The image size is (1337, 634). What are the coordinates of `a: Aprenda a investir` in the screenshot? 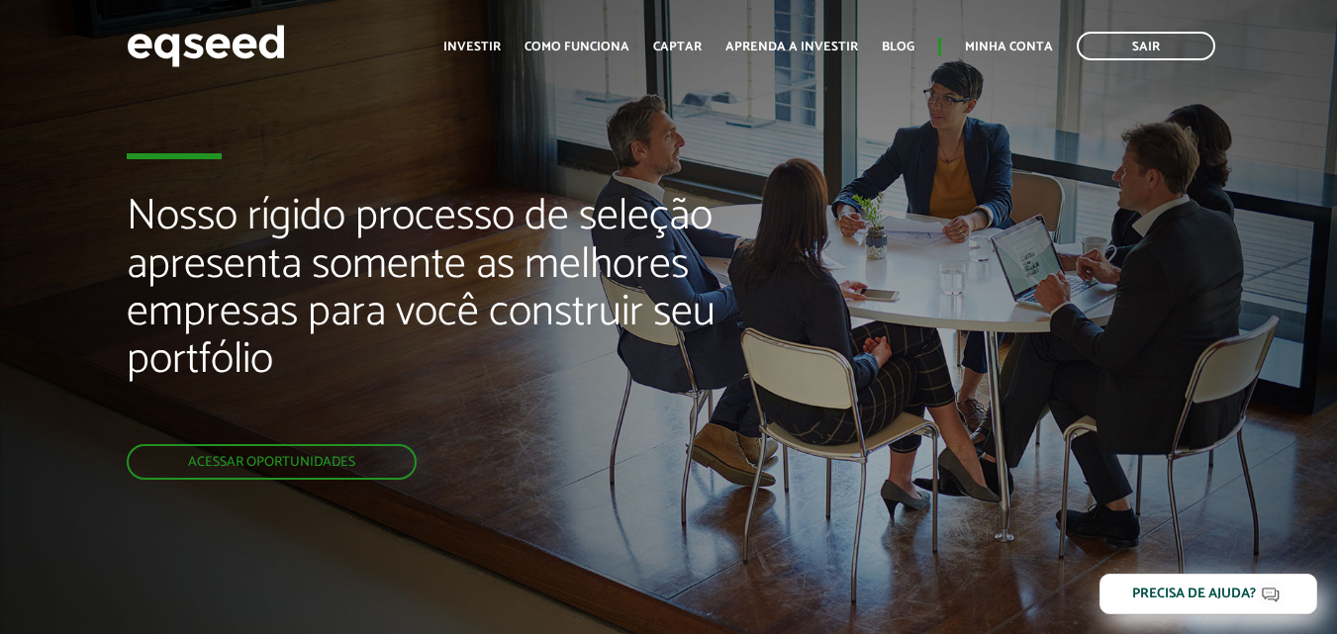 It's located at (792, 47).